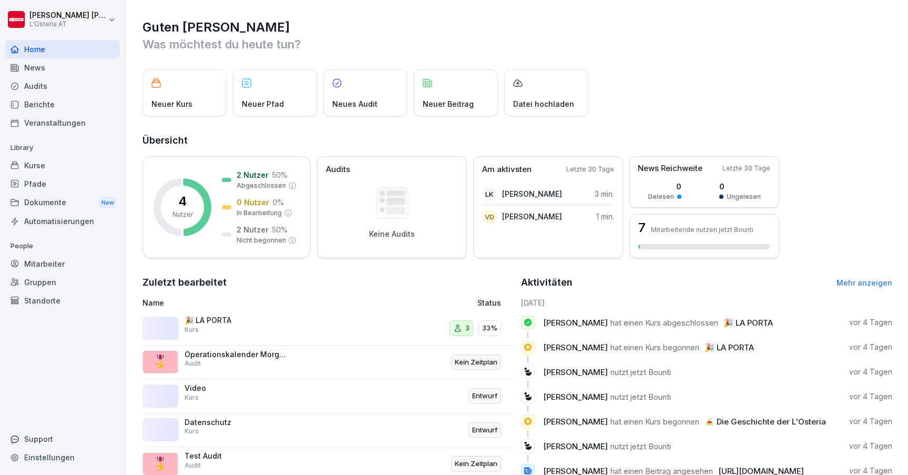 This screenshot has height=475, width=908. Describe the element at coordinates (191, 431) in the screenshot. I see `p: Kurs` at that location.